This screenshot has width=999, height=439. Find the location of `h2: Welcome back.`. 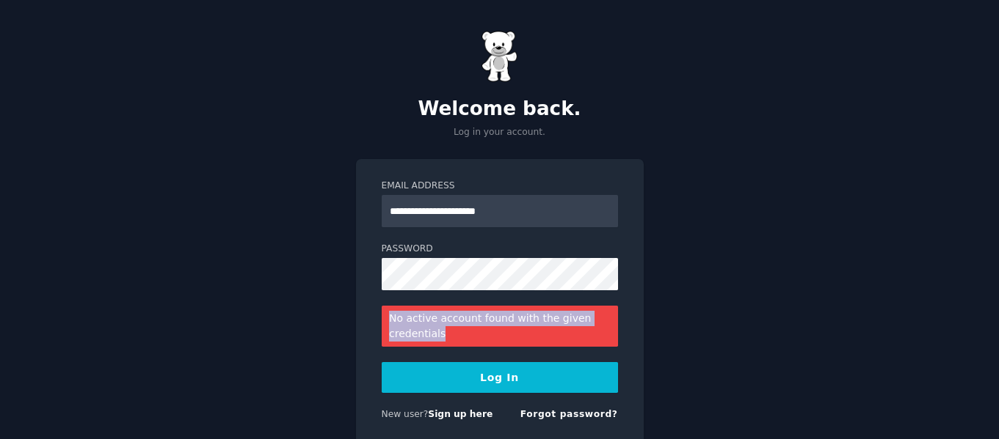

h2: Welcome back. is located at coordinates (500, 109).